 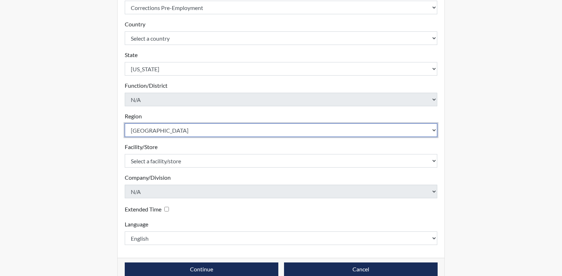 I want to click on label: Company/Division, so click(x=147, y=177).